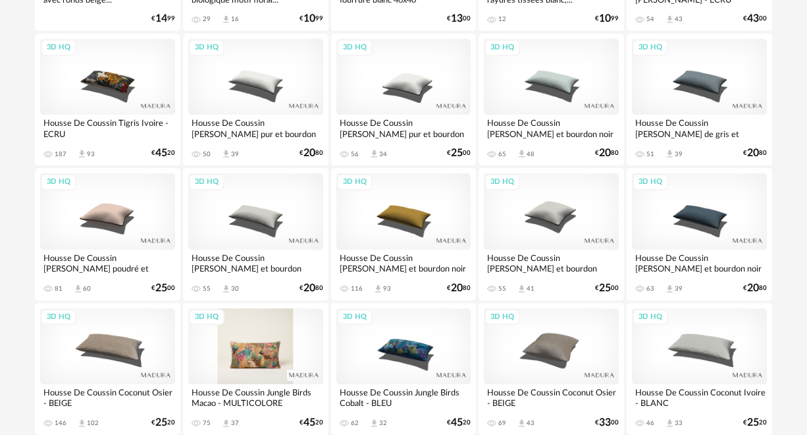 The height and width of the screenshot is (435, 807). What do you see at coordinates (679, 19) in the screenshot?
I see `div: 43` at bounding box center [679, 19].